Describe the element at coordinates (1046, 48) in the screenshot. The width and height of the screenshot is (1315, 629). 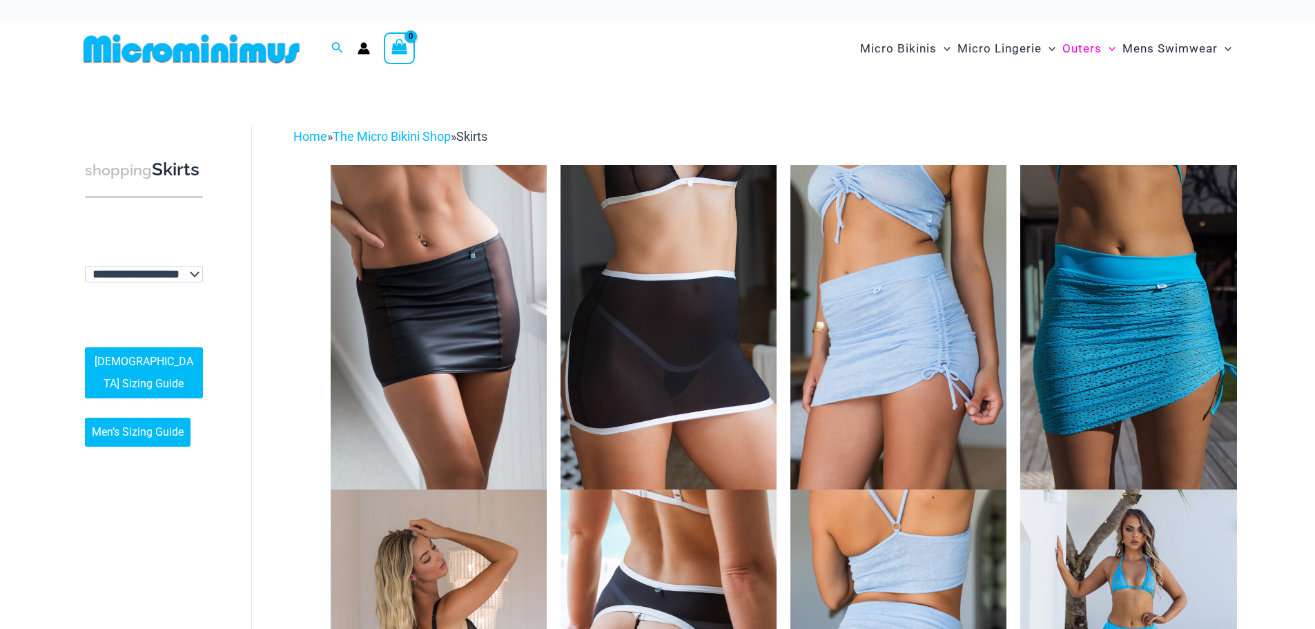
I see `nav: Site Navigation` at that location.